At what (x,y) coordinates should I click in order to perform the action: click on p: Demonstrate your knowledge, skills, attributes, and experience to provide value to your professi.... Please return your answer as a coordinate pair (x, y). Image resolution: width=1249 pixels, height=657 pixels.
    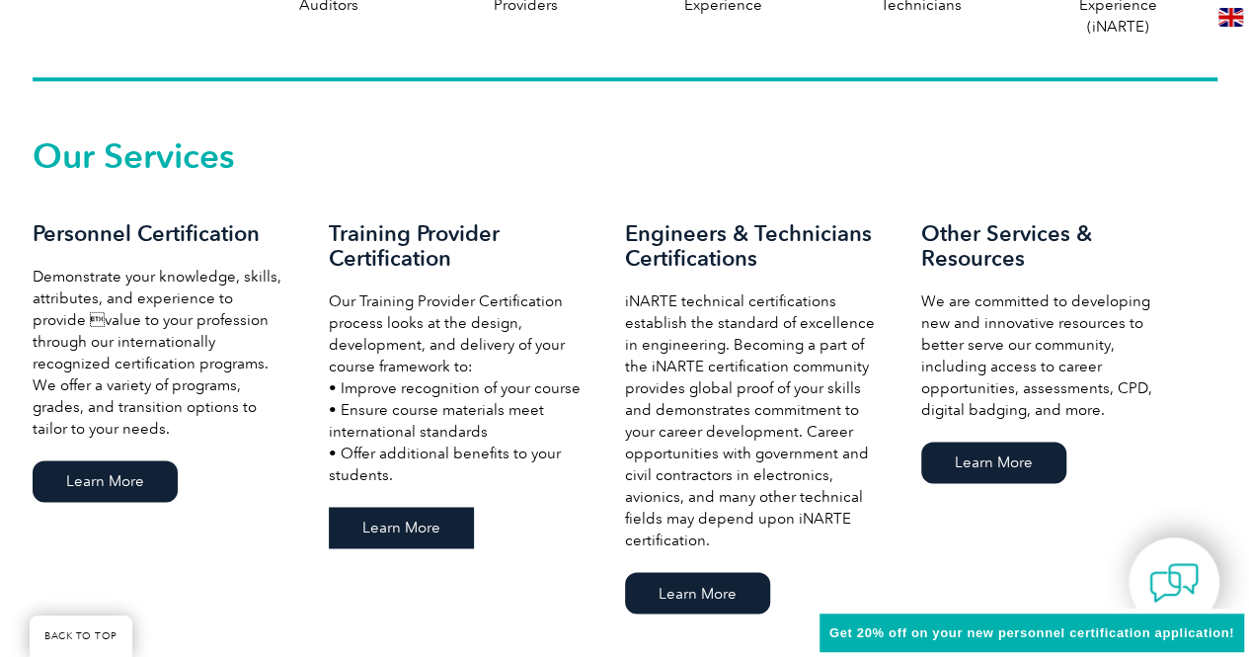
    Looking at the image, I should click on (161, 353).